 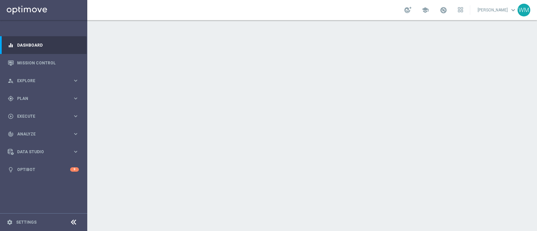 What do you see at coordinates (75, 169) in the screenshot?
I see `div: 9` at bounding box center [75, 169].